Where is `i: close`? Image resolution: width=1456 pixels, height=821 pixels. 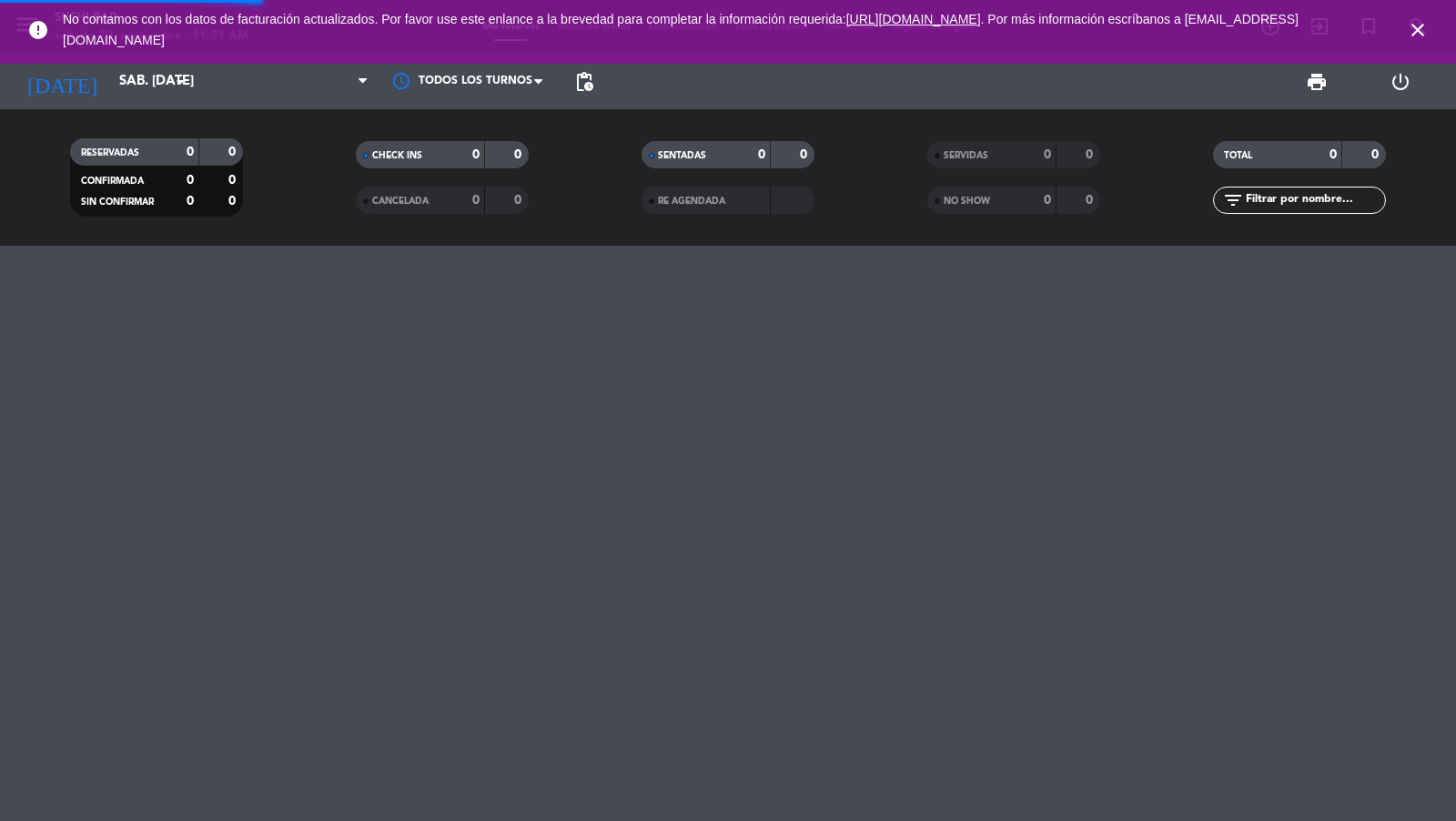
i: close is located at coordinates (1418, 30).